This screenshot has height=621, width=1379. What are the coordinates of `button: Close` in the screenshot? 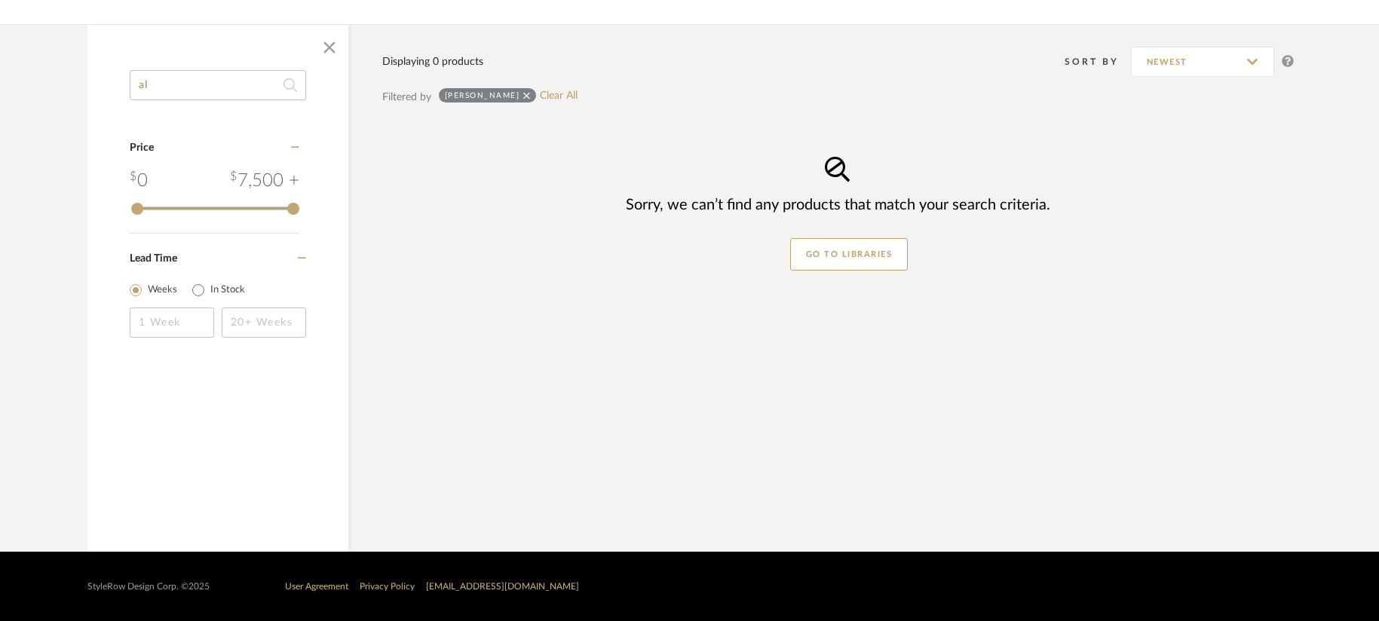 It's located at (329, 47).